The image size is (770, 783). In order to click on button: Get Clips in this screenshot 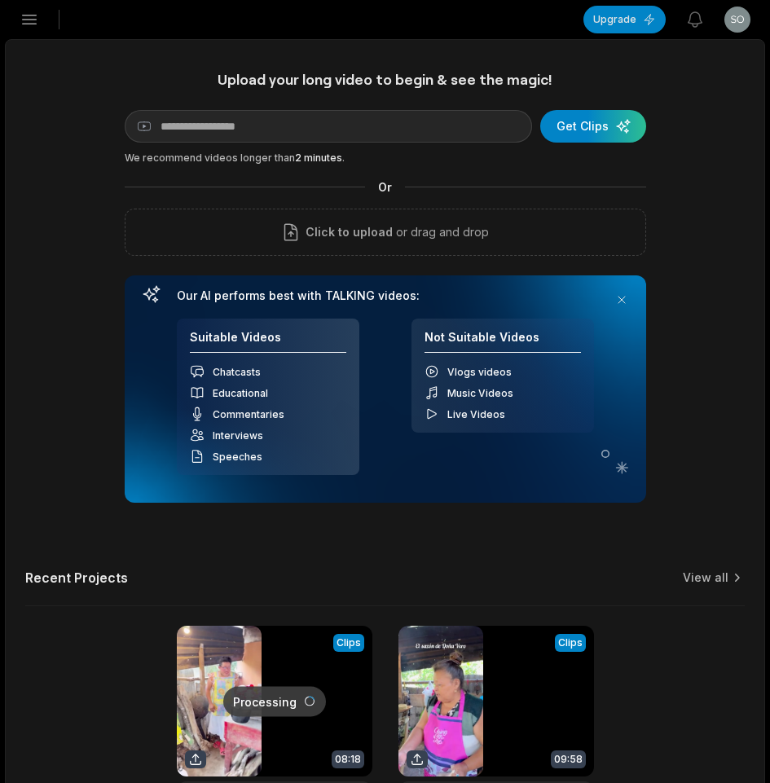, I will do `click(593, 126)`.